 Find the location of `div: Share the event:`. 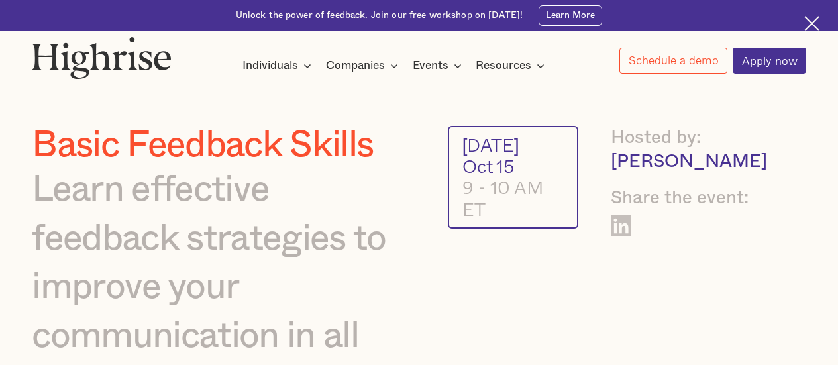

div: Share the event: is located at coordinates (692, 198).